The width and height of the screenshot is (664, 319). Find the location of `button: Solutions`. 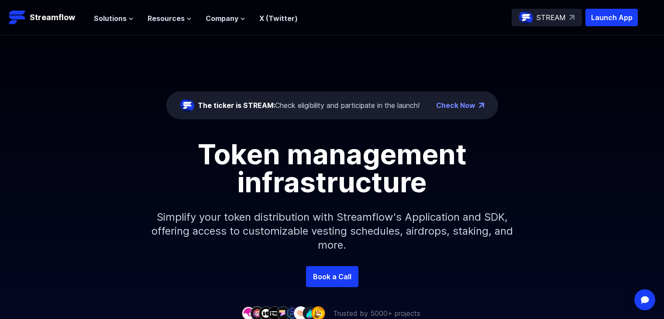

button: Solutions is located at coordinates (113, 18).